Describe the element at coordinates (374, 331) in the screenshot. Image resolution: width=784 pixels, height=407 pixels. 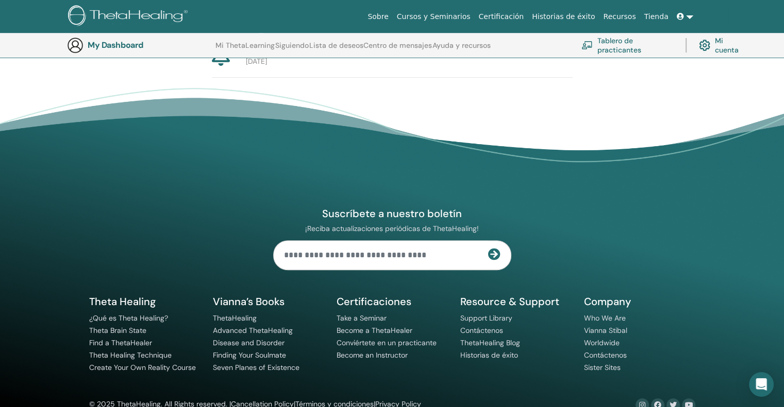
I see `a: Become a ThetaHealer` at that location.